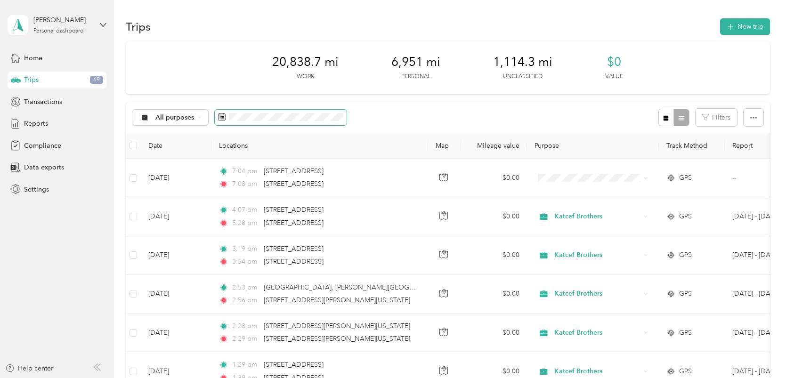 This screenshot has width=786, height=378. Describe the element at coordinates (444, 145) in the screenshot. I see `th: Map` at that location.